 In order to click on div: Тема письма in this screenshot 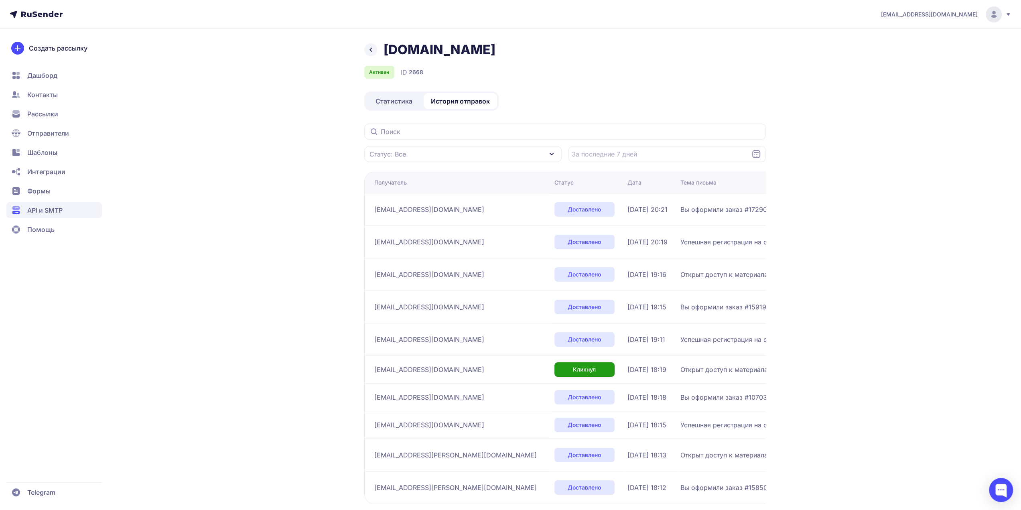, I will do `click(698, 183)`.